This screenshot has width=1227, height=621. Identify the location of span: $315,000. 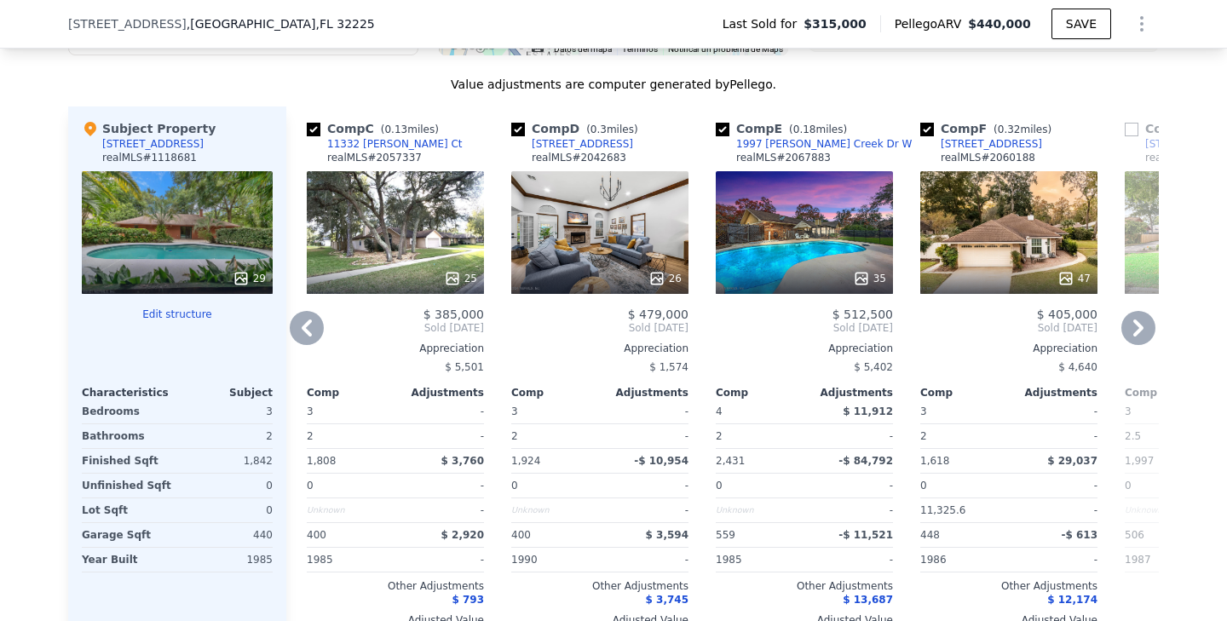
(835, 24).